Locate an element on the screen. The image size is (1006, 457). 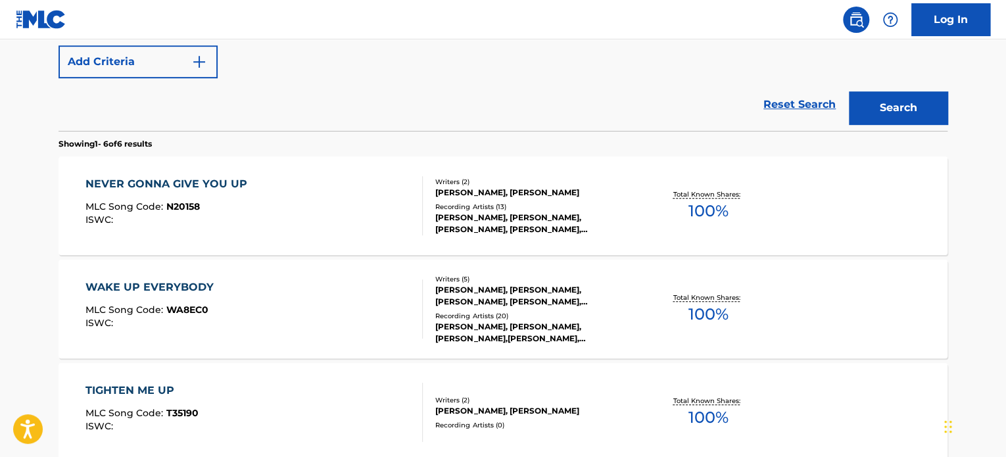
div: Help is located at coordinates (890, 20).